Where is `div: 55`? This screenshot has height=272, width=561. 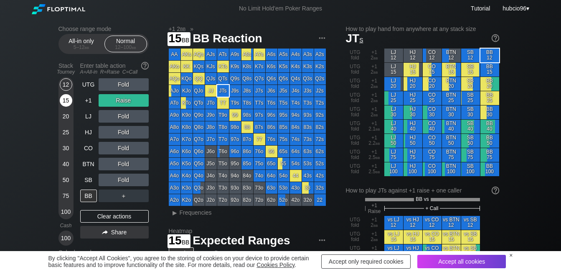
div: 55 is located at coordinates (284, 163).